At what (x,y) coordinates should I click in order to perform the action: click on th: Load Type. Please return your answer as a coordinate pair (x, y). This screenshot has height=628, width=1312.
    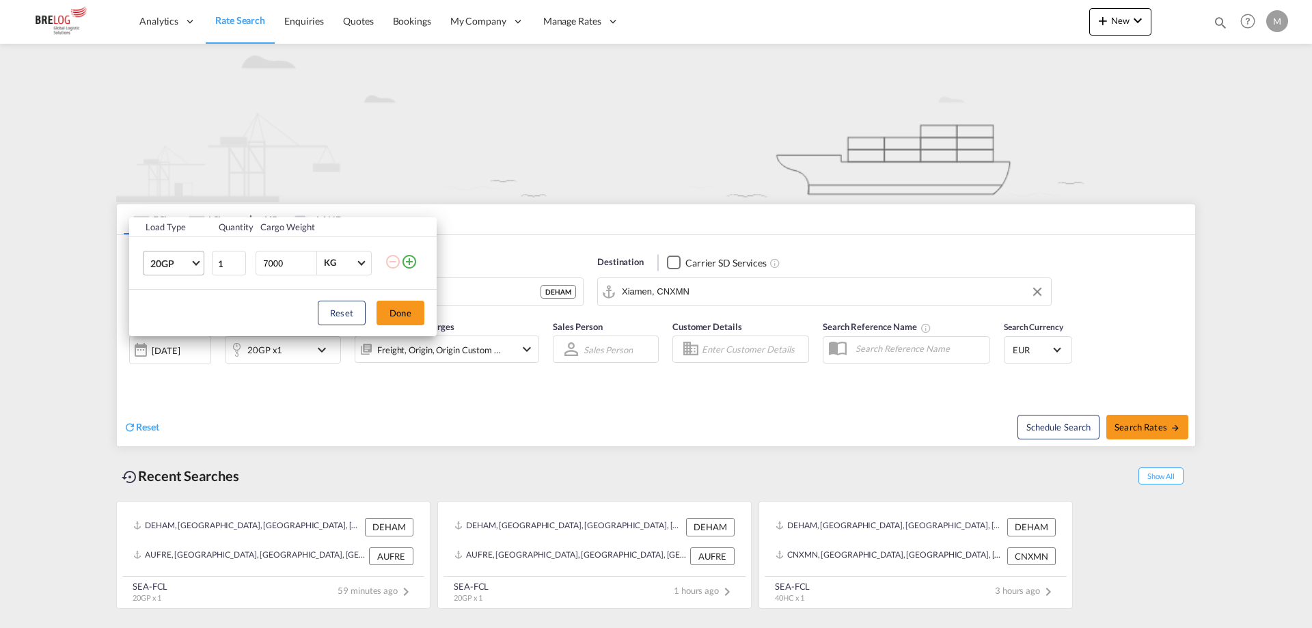
    Looking at the image, I should click on (169, 227).